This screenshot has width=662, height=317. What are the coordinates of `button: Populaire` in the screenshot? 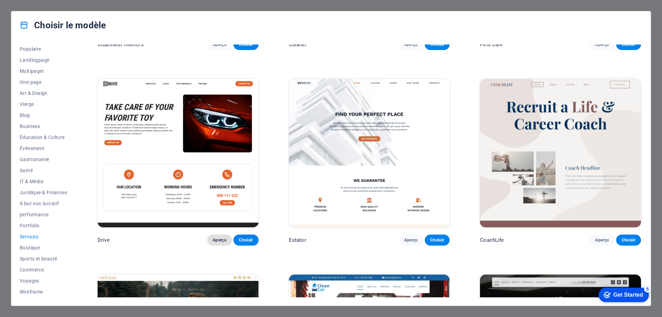 It's located at (43, 49).